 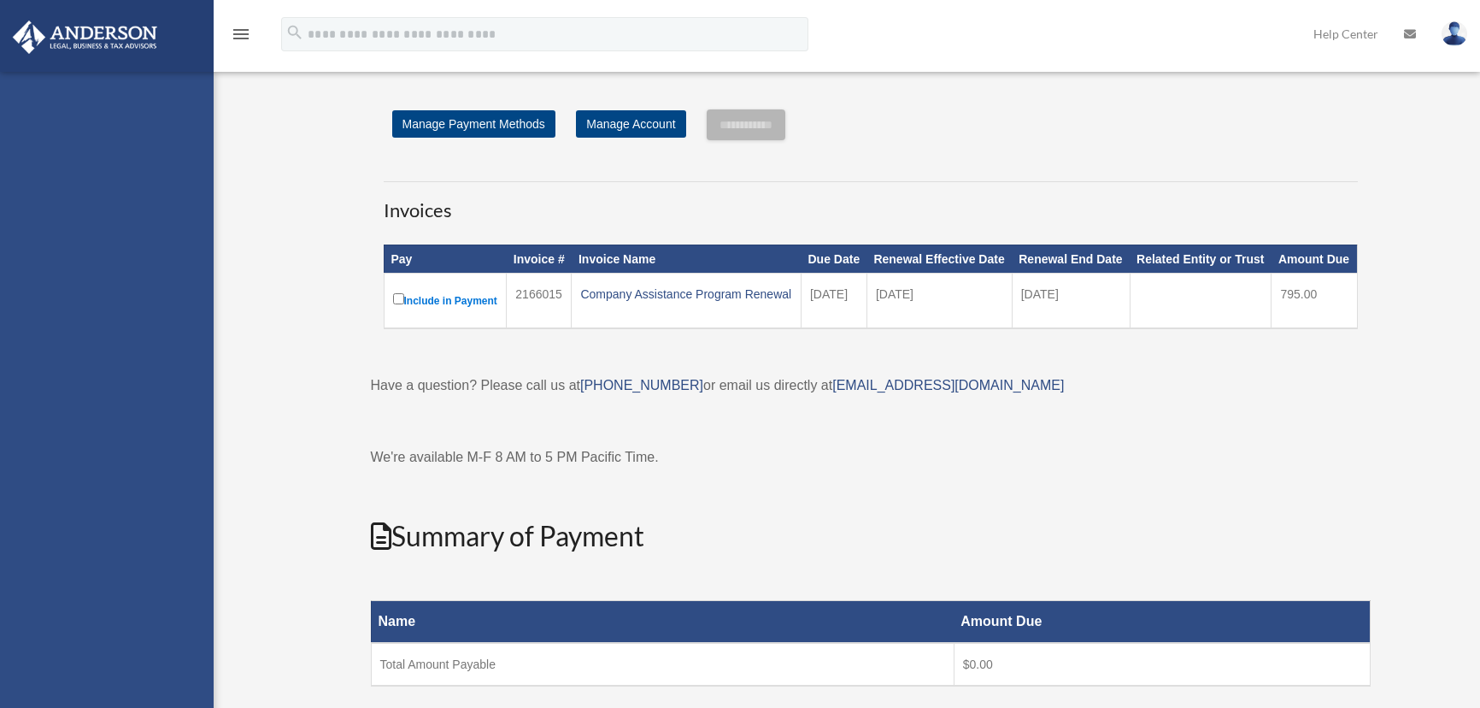 What do you see at coordinates (1201, 259) in the screenshot?
I see `th: Related Entity or Trust` at bounding box center [1201, 259].